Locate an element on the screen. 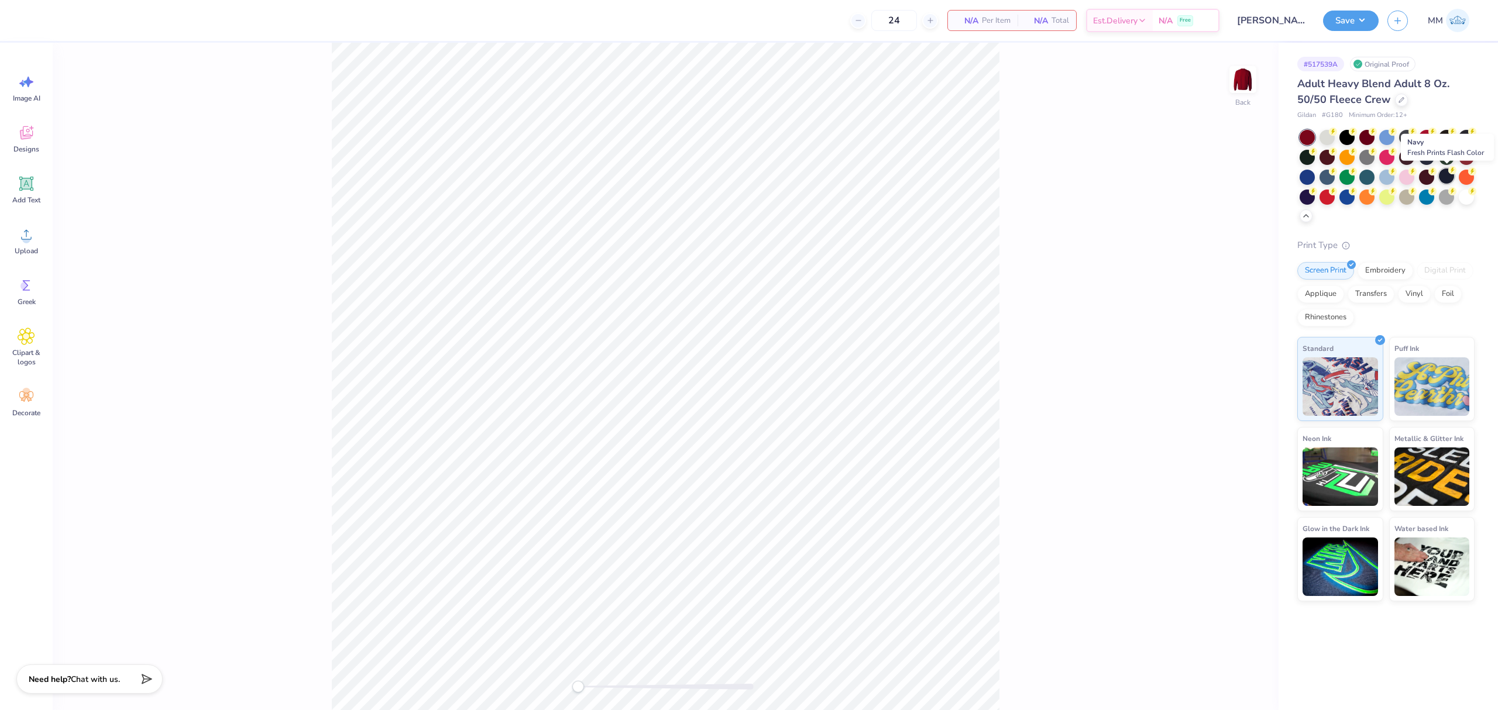  span: Decorate is located at coordinates (26, 413).